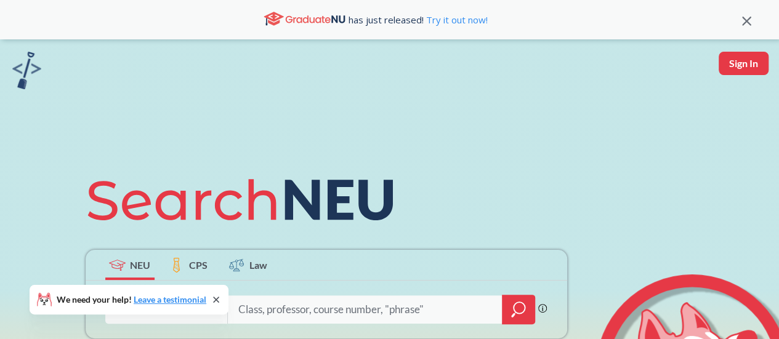 The width and height of the screenshot is (779, 339). Describe the element at coordinates (170, 299) in the screenshot. I see `a: Leave a testimonial` at that location.